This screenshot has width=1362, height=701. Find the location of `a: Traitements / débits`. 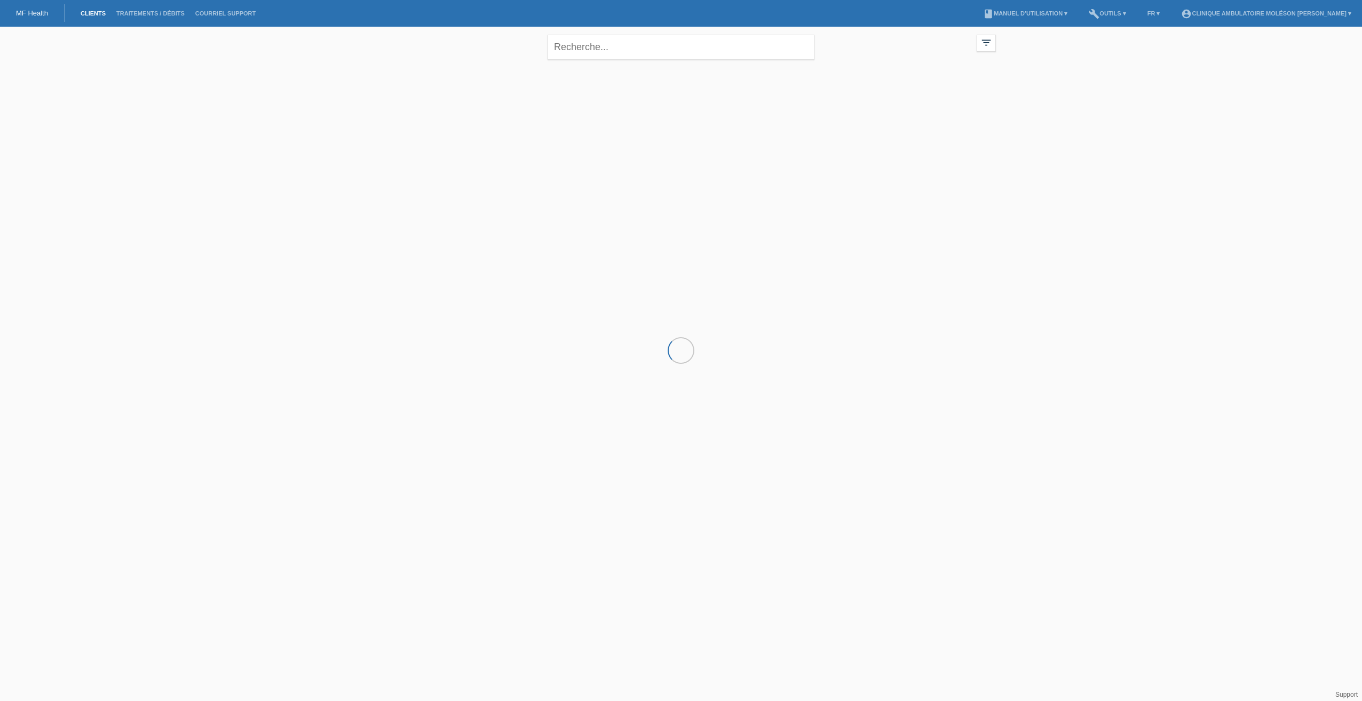

a: Traitements / débits is located at coordinates (151, 13).